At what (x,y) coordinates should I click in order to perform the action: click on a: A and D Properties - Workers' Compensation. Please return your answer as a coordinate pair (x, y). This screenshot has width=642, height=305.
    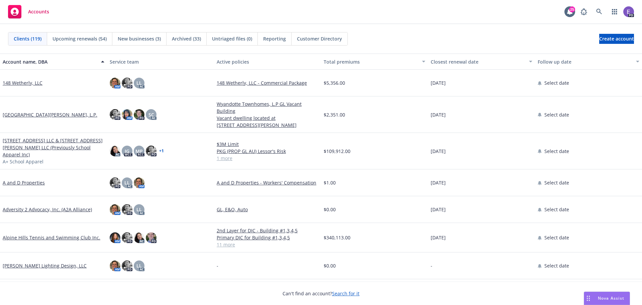
    Looking at the image, I should click on (268, 182).